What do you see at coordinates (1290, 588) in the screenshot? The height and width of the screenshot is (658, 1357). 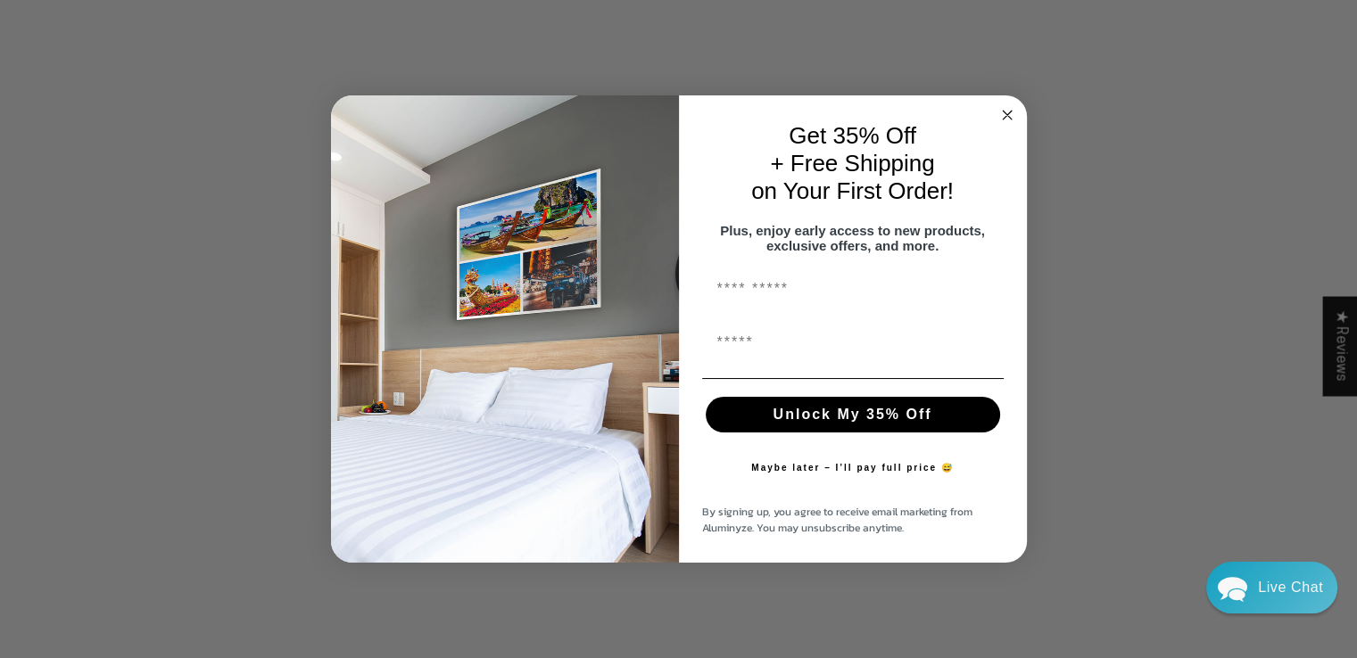 I see `div: Contact Us Directly` at bounding box center [1290, 588].